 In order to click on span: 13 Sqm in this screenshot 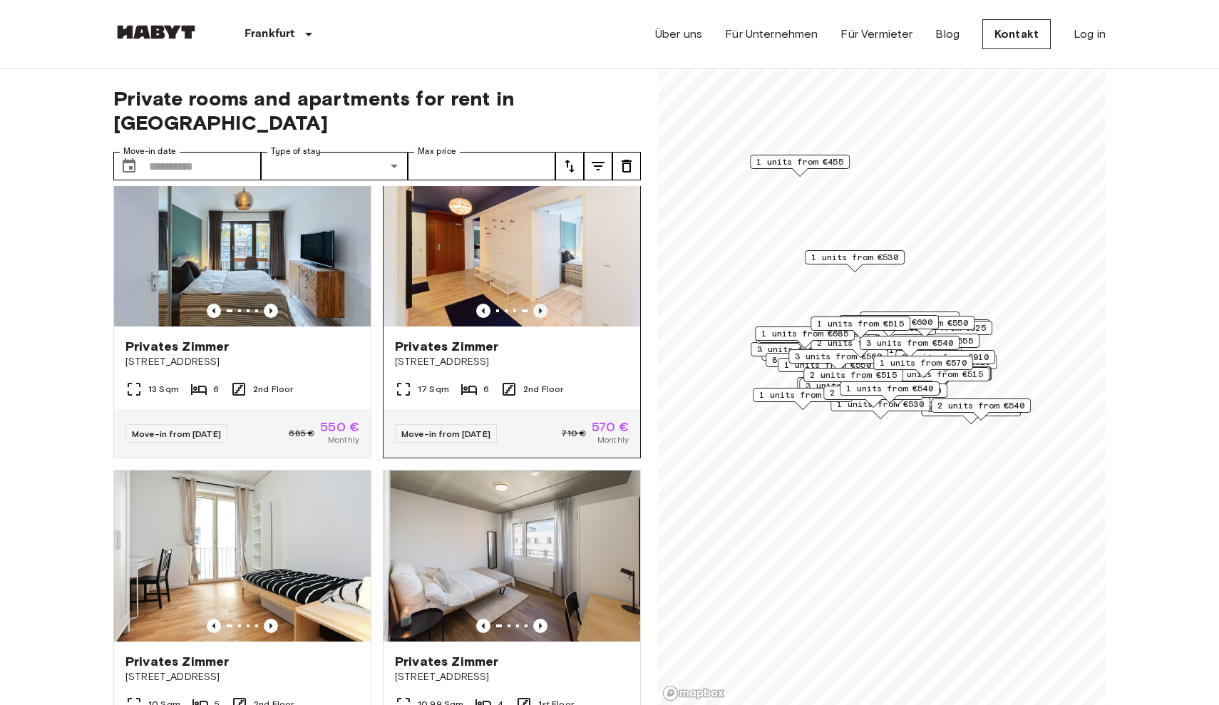, I will do `click(163, 389)`.